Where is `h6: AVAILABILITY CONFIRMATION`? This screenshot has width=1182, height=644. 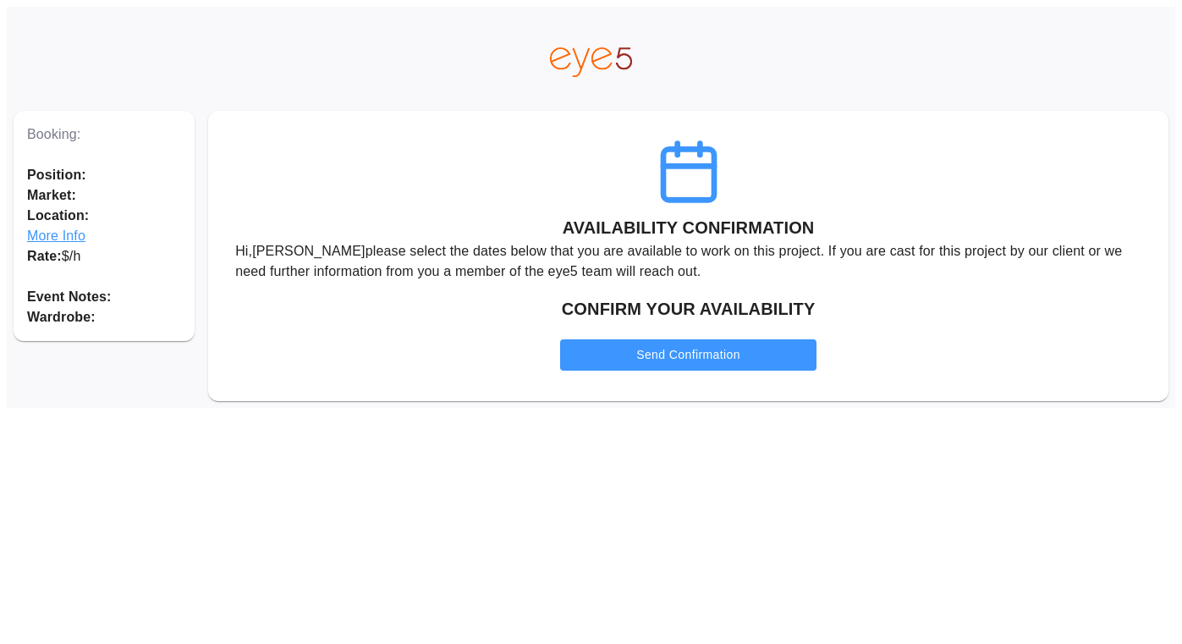
h6: AVAILABILITY CONFIRMATION is located at coordinates (689, 228).